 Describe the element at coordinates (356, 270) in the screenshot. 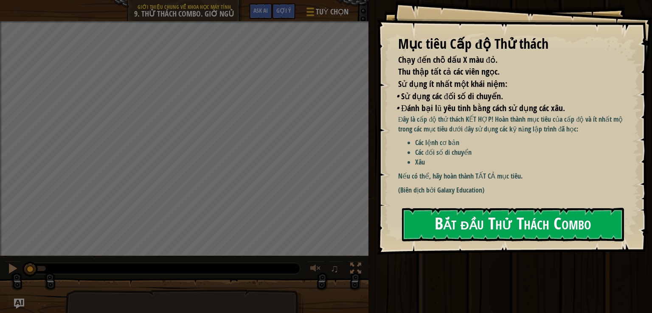

I see `button: Bật tắt chế độ toàn màn hình` at that location.